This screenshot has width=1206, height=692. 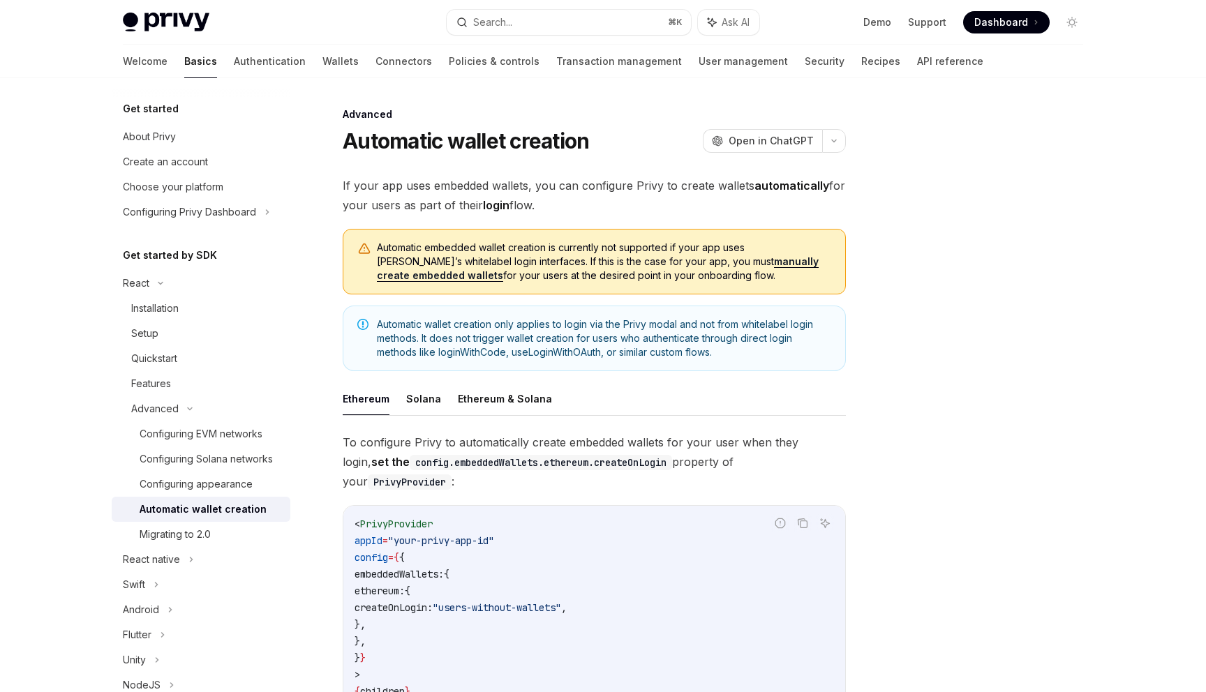 I want to click on div: Configuring Solana networks, so click(x=206, y=459).